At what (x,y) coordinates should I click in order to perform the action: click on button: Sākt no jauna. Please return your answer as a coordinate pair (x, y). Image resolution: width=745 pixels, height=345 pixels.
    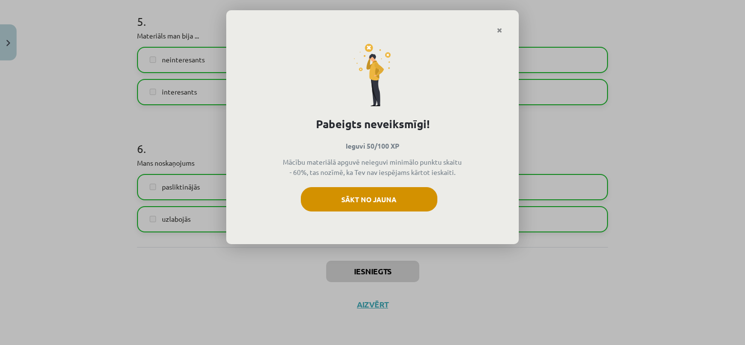
    Looking at the image, I should click on (369, 199).